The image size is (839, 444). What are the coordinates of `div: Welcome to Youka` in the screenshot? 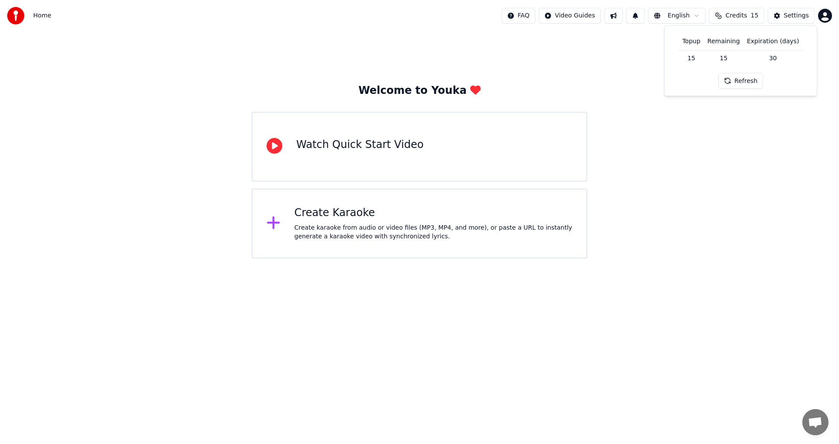 It's located at (420, 91).